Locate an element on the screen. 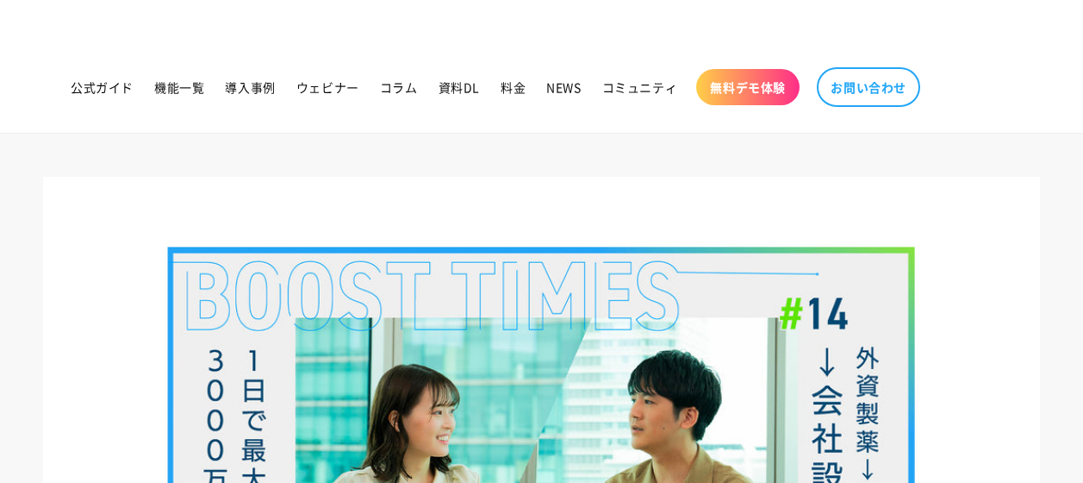 The image size is (1083, 483). a: 資料DL is located at coordinates (459, 87).